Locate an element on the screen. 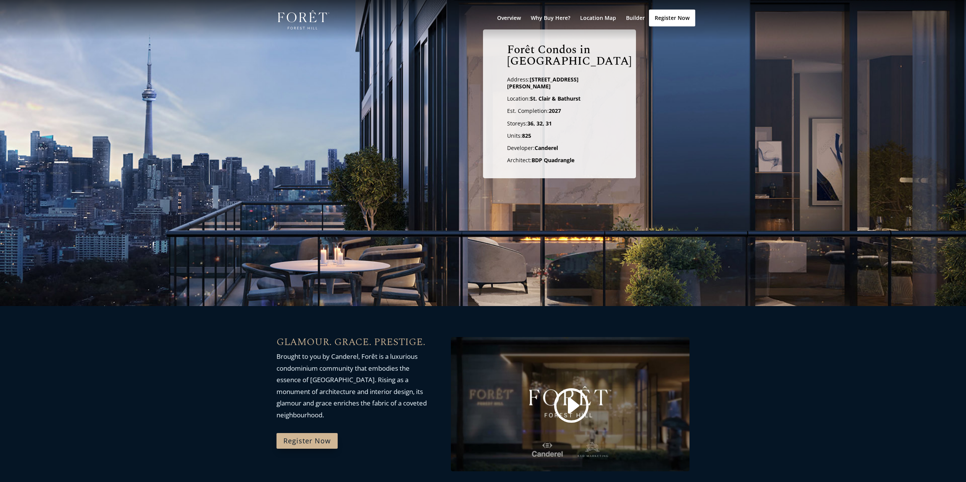 The width and height of the screenshot is (966, 482). a: Location Map is located at coordinates (598, 28).